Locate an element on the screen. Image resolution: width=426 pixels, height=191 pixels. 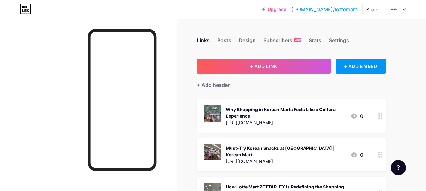
div: + ADD EMBED is located at coordinates (361, 66).